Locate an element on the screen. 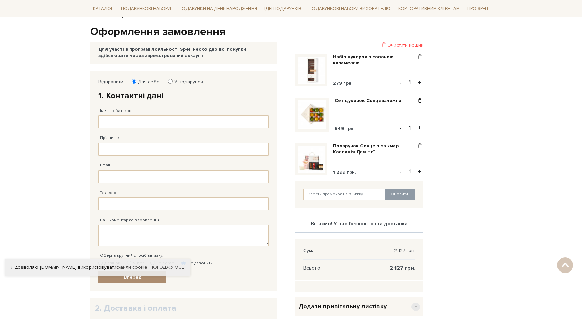  a: Подарункові набори вихователю is located at coordinates (350, 9).